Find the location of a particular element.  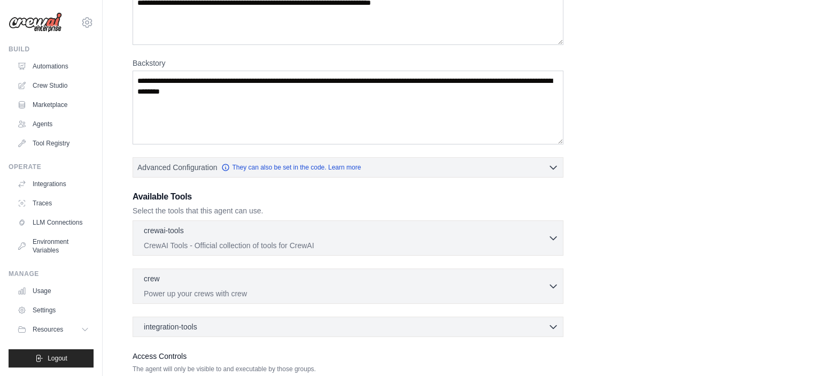

a: They can also be set in the code. Learn more is located at coordinates (291, 167).